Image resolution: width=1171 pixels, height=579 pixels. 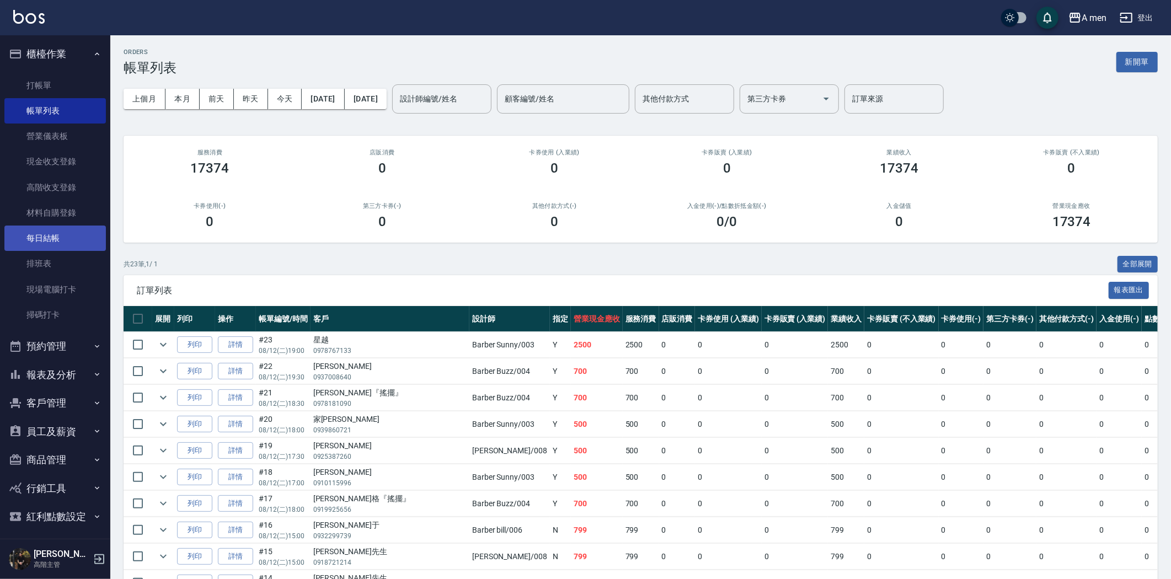 I want to click on p: 08/12 (二) 15:00, so click(x=283, y=563).